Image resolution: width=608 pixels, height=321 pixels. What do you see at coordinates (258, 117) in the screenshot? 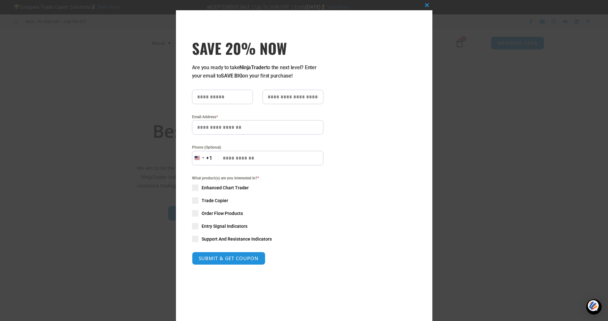
I see `label: Email Address` at bounding box center [258, 117].